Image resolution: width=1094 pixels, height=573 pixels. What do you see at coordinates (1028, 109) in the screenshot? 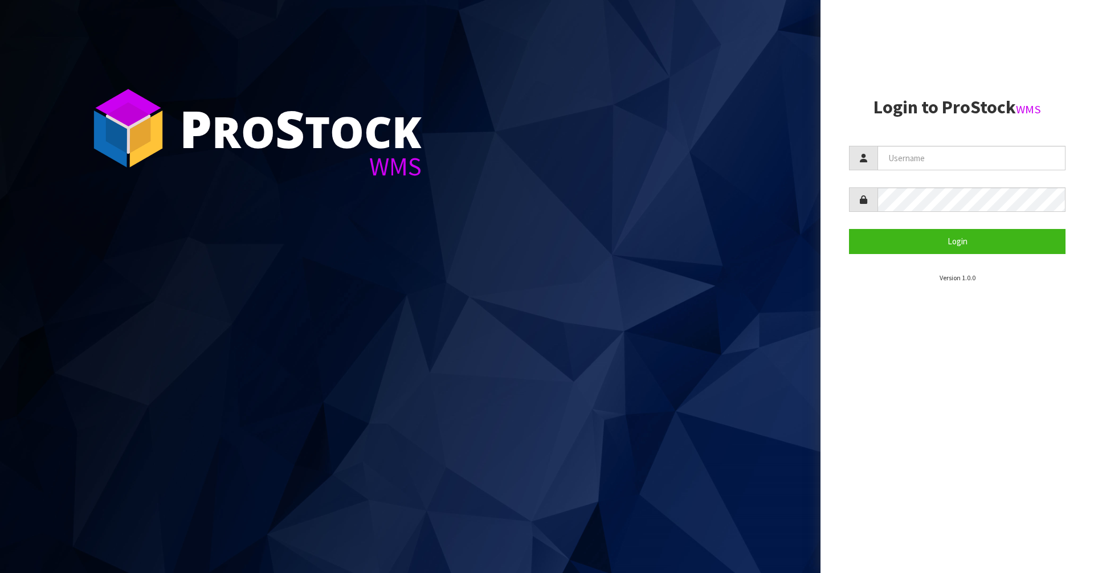
I see `small: WMS` at bounding box center [1028, 109].